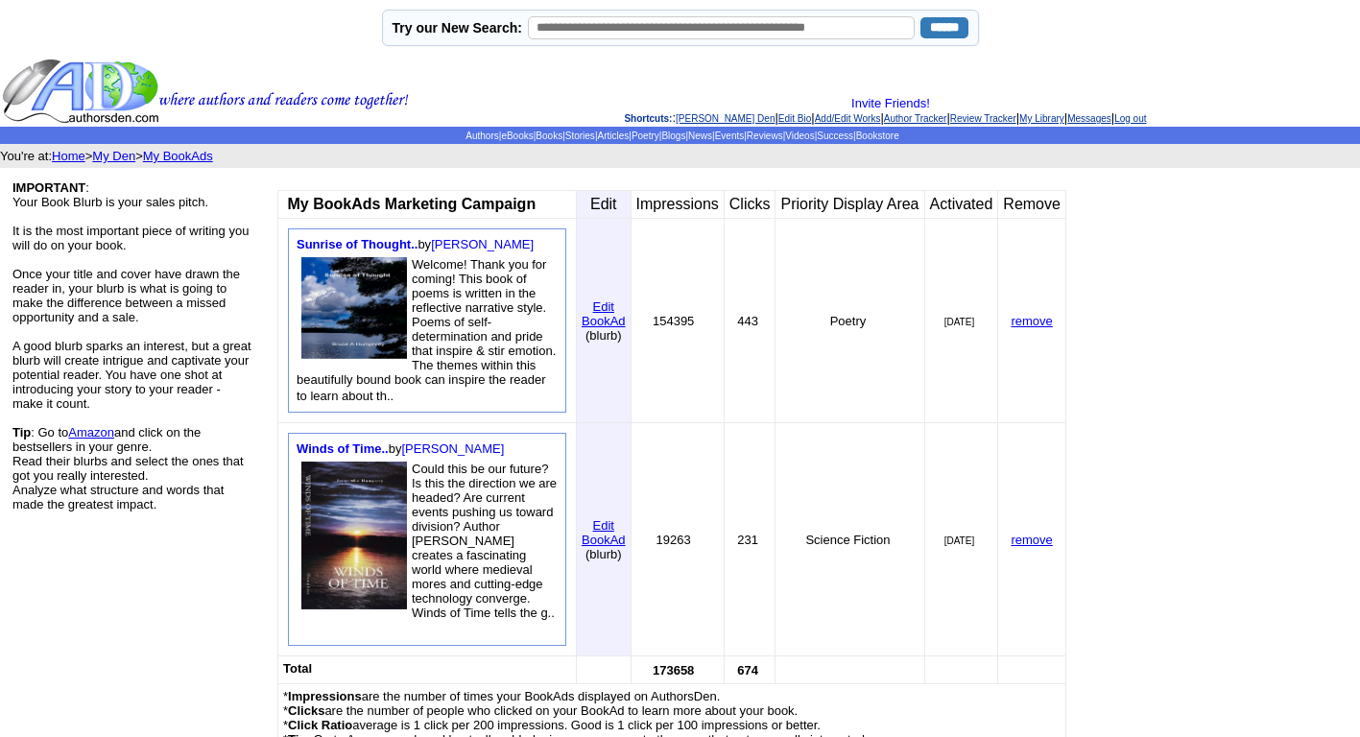  Describe the element at coordinates (962, 204) in the screenshot. I see `font: Activated` at that location.